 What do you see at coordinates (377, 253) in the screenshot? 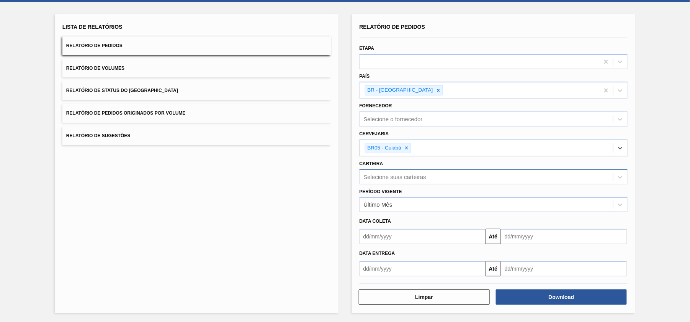
I see `span: Data entrega` at bounding box center [377, 253].